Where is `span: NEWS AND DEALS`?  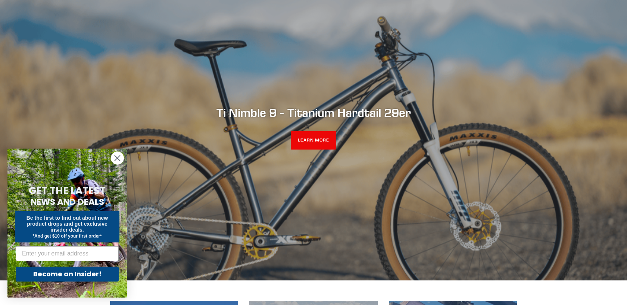
span: NEWS AND DEALS is located at coordinates (67, 202).